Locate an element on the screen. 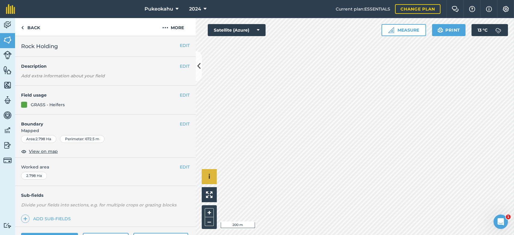 The width and height of the screenshot is (514, 235). div: Area : 2.798 Ha is located at coordinates (39, 139).